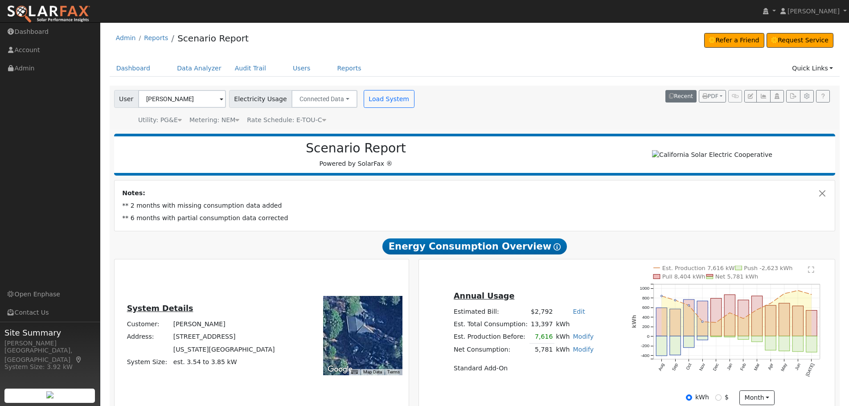 The image size is (849, 406). What do you see at coordinates (563, 350) in the screenshot?
I see `td: kWh` at bounding box center [563, 350].